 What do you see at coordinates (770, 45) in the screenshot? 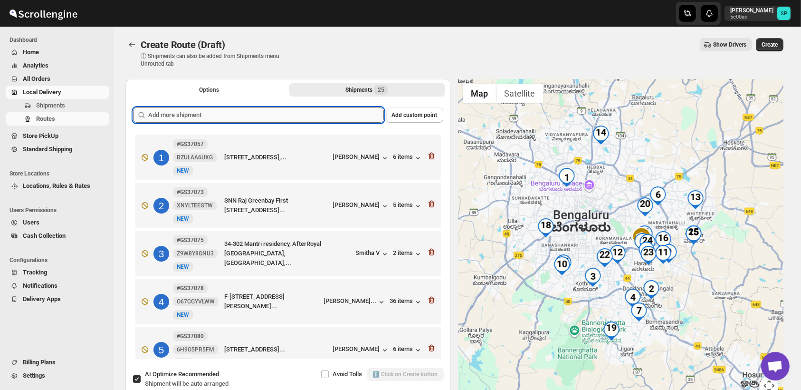
I see `button: Create` at bounding box center [770, 45].